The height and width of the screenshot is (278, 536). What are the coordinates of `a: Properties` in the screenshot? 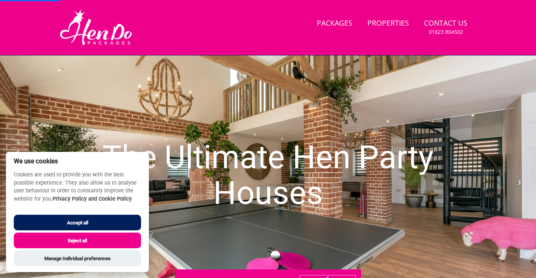 It's located at (388, 23).